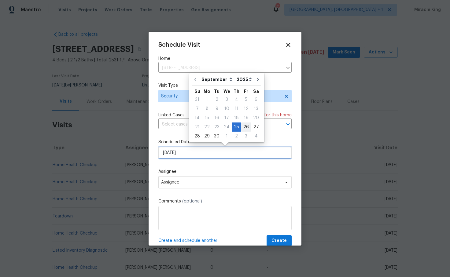 This screenshot has width=450, height=277. What do you see at coordinates (236, 118) in the screenshot?
I see `div: Thu Sep 18 2025` at bounding box center [236, 118].